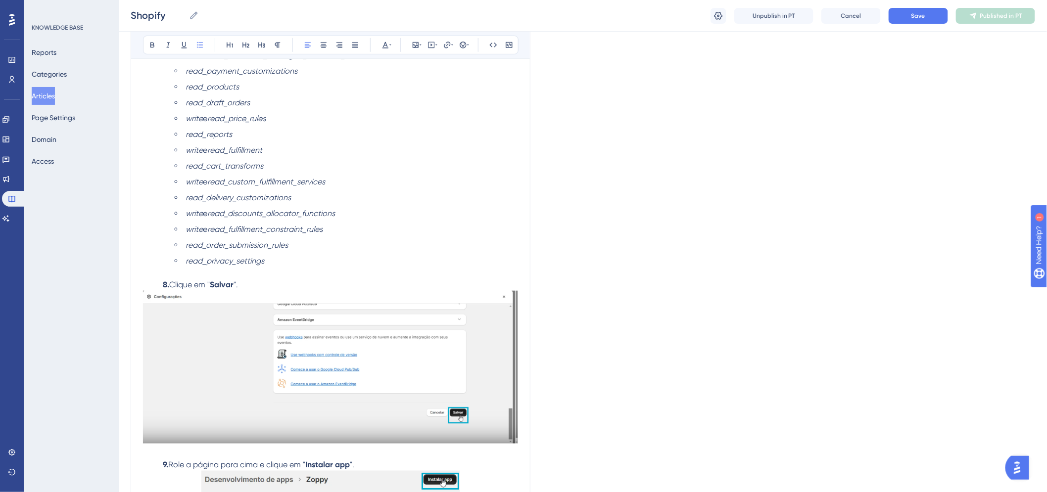 This screenshot has width=1047, height=492. What do you see at coordinates (237, 118) in the screenshot?
I see `em: read_price_rules` at bounding box center [237, 118].